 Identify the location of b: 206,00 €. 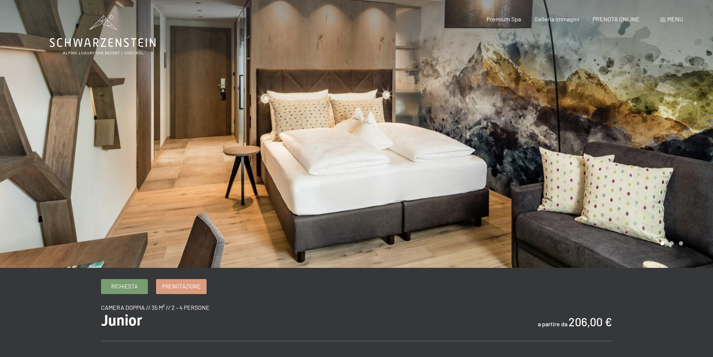
(591, 322).